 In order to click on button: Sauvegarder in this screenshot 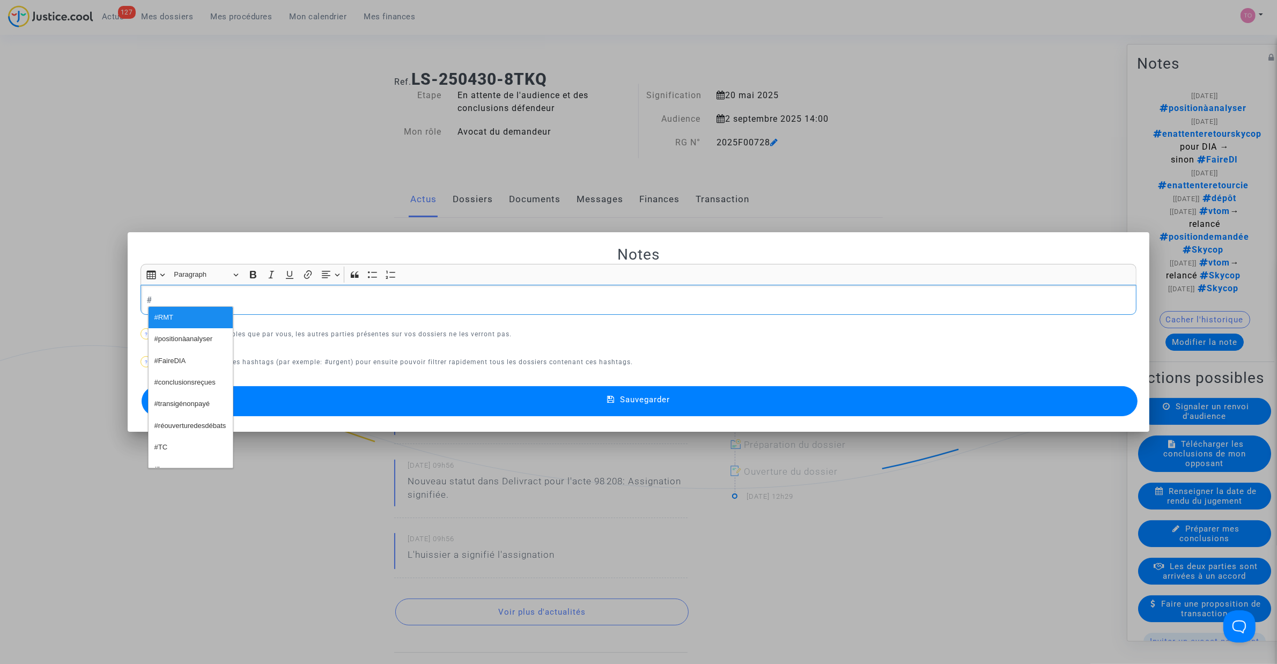, I will do `click(639, 401)`.